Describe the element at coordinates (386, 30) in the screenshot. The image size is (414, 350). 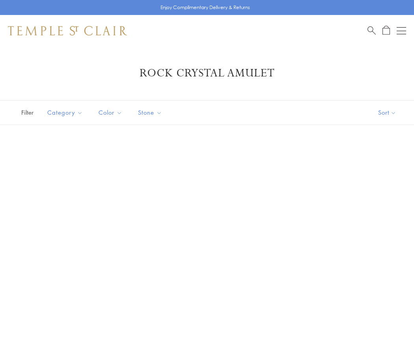
I see `a: Open Shopping Bag` at that location.